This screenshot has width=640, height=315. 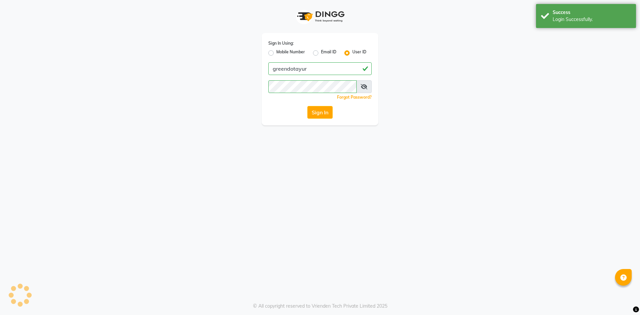 I want to click on a: Forgot Password?, so click(x=354, y=97).